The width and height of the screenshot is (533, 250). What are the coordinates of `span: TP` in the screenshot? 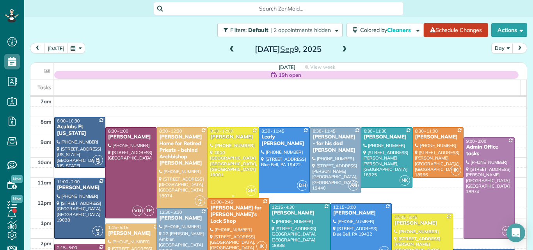 It's located at (149, 211).